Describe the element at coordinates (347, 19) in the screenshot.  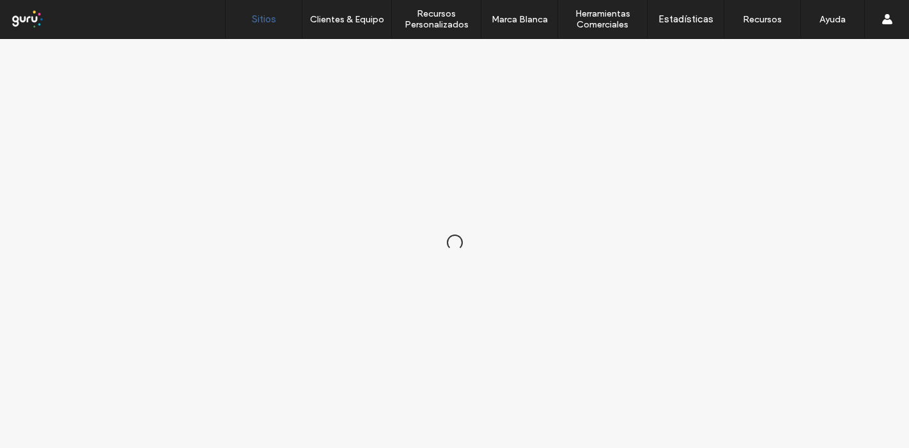
I see `label: Clientes & Equipo` at that location.